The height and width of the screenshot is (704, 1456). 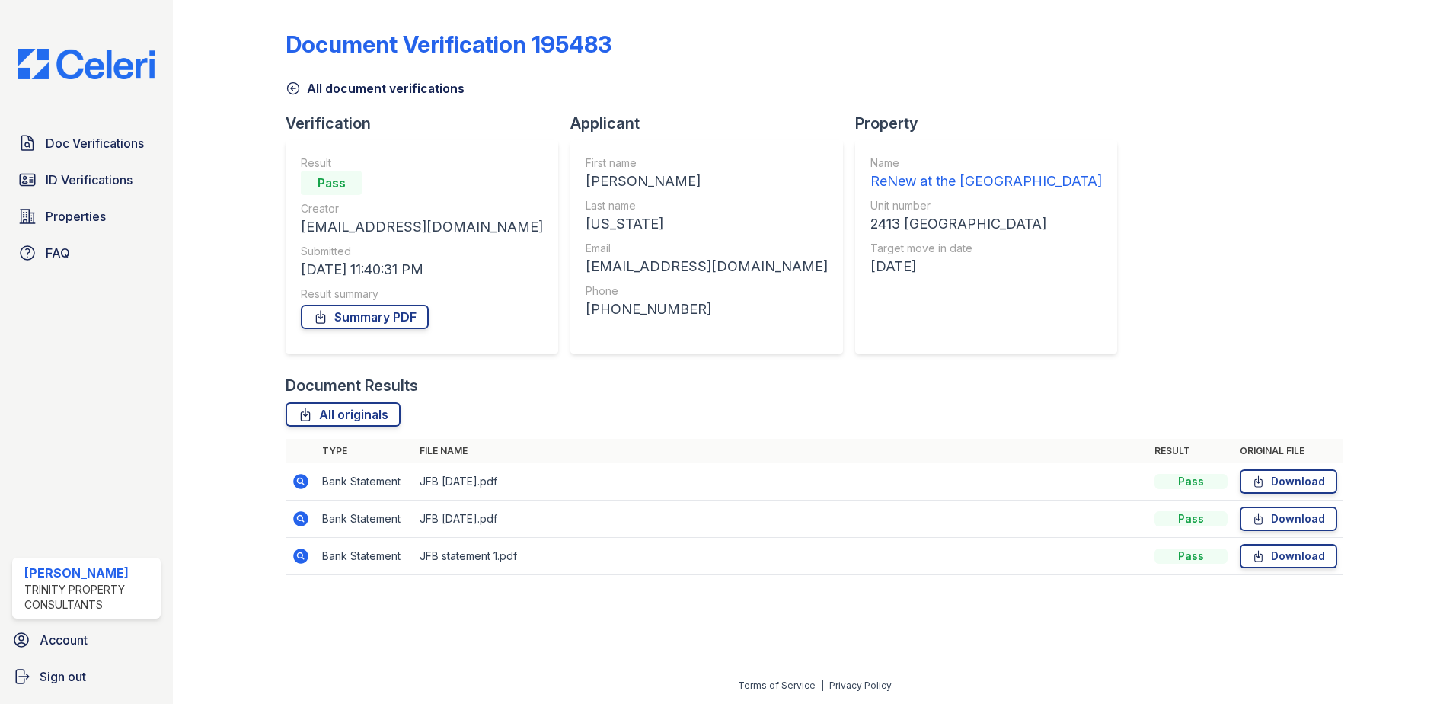 What do you see at coordinates (707, 291) in the screenshot?
I see `div: Phone` at bounding box center [707, 291].